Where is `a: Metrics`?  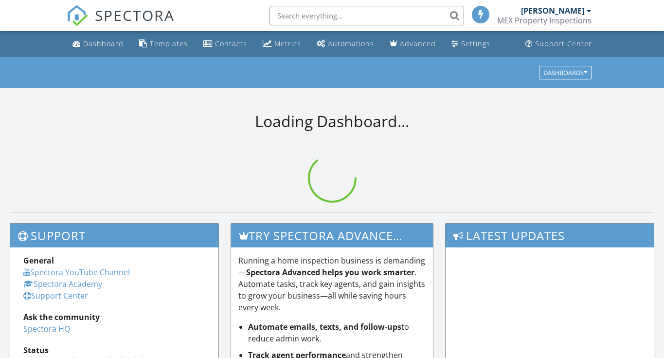
a: Metrics is located at coordinates (282, 44).